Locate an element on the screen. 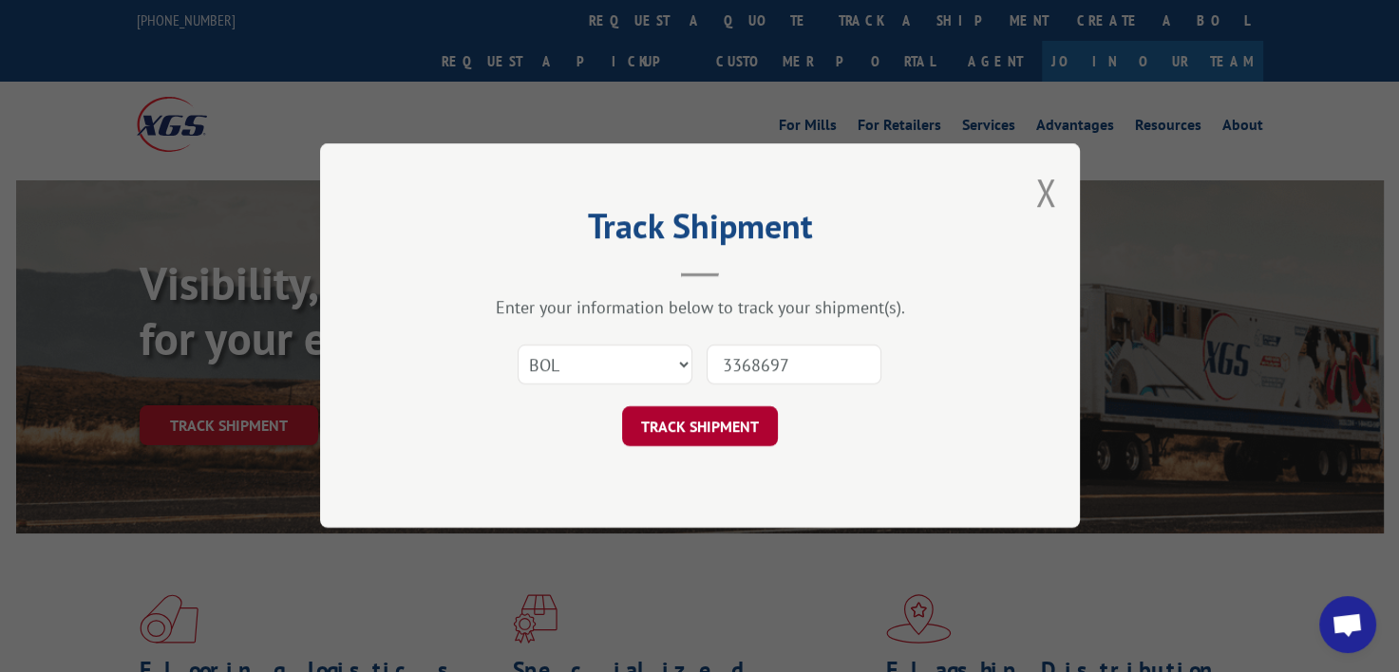 The width and height of the screenshot is (1399, 672). div: Enter your information below to track your shipment(s). is located at coordinates (700, 308).